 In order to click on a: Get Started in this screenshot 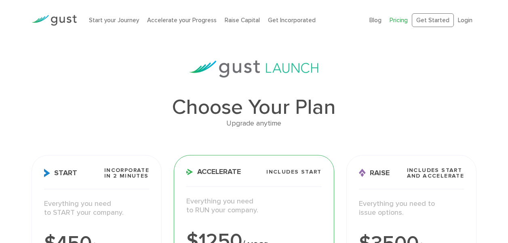, I will do `click(433, 20)`.